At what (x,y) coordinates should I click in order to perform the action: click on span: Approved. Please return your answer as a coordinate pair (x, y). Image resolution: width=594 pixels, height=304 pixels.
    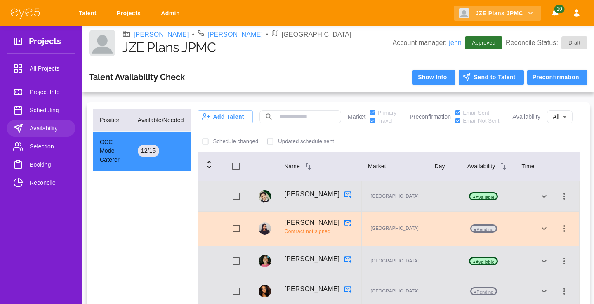
    Looking at the image, I should click on (483, 43).